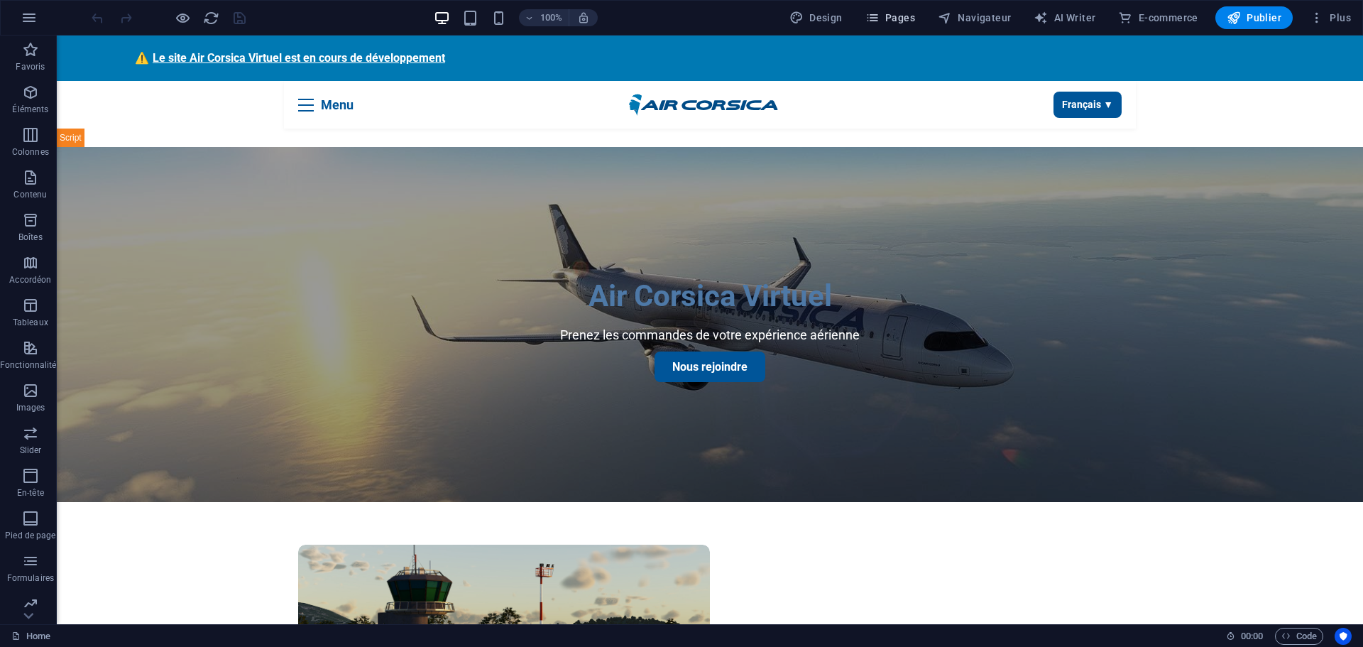 This screenshot has height=647, width=1363. I want to click on div: Design (Ctrl+Alt+Y), so click(816, 18).